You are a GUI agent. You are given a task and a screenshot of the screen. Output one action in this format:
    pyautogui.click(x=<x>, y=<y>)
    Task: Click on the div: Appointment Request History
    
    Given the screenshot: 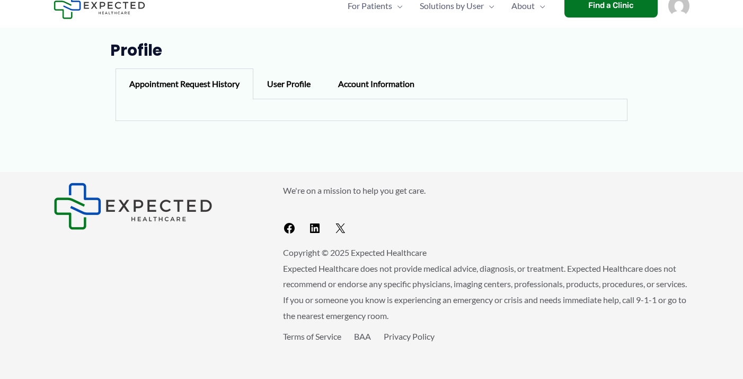 What is the action you would take?
    pyautogui.click(x=185, y=84)
    